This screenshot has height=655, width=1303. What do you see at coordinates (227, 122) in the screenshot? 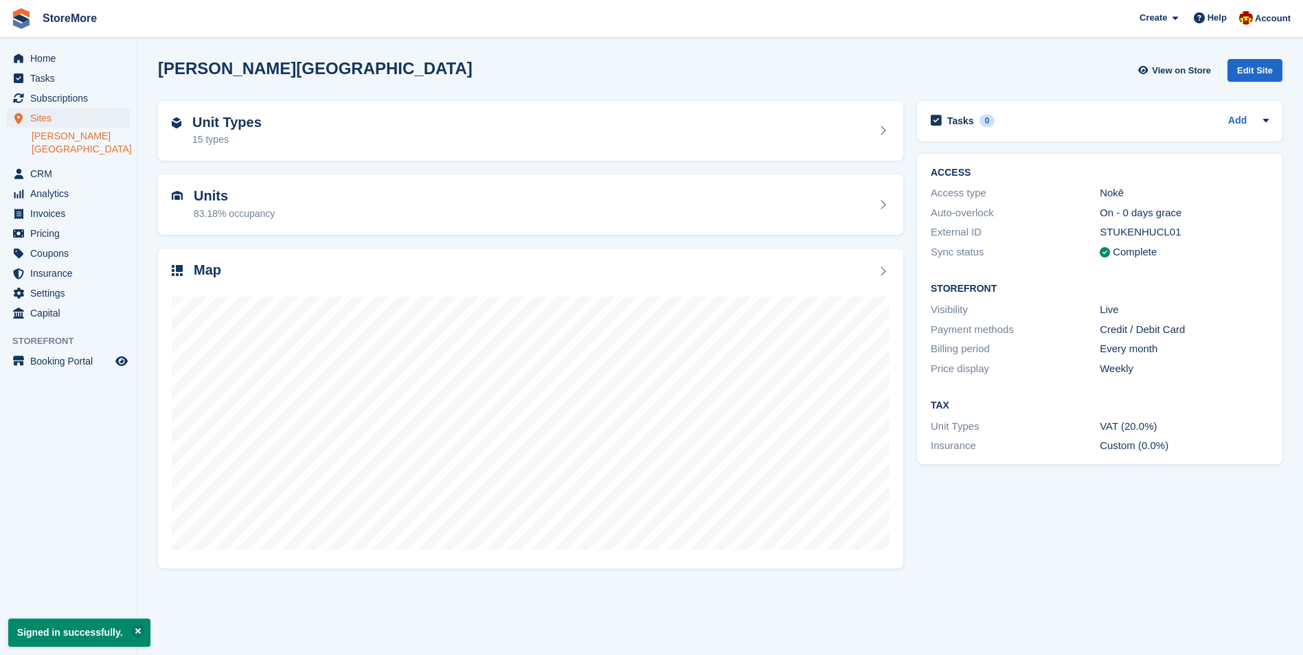
I see `h2: Unit Types` at bounding box center [227, 122].